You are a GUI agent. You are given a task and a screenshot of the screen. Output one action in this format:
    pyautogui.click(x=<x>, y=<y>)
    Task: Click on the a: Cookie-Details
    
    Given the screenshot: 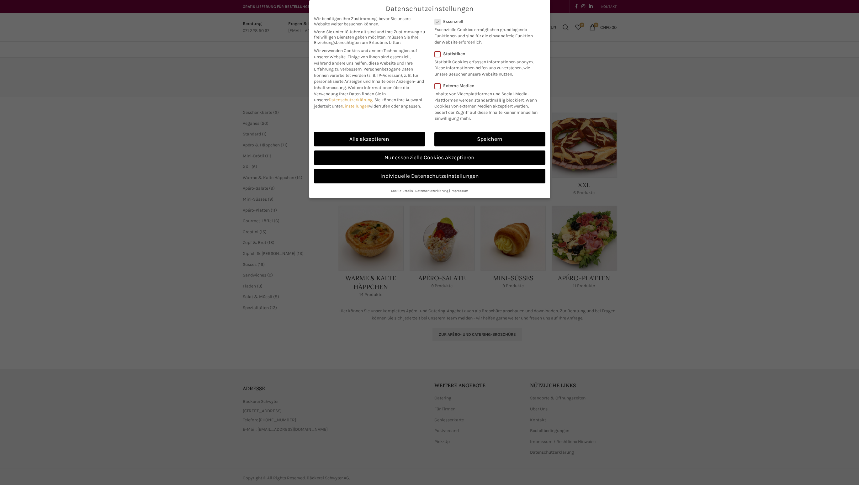 What is the action you would take?
    pyautogui.click(x=402, y=191)
    